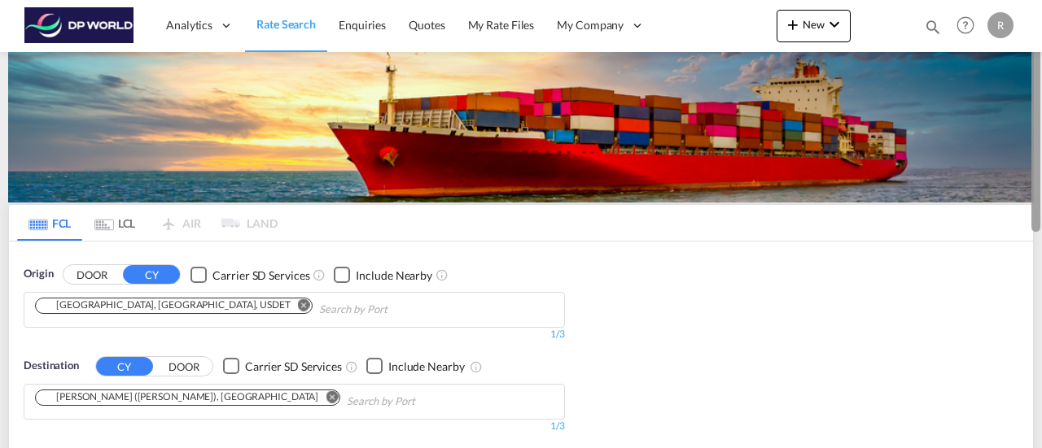 Image resolution: width=1042 pixels, height=448 pixels. Describe the element at coordinates (965, 25) in the screenshot. I see `span: Help` at that location.